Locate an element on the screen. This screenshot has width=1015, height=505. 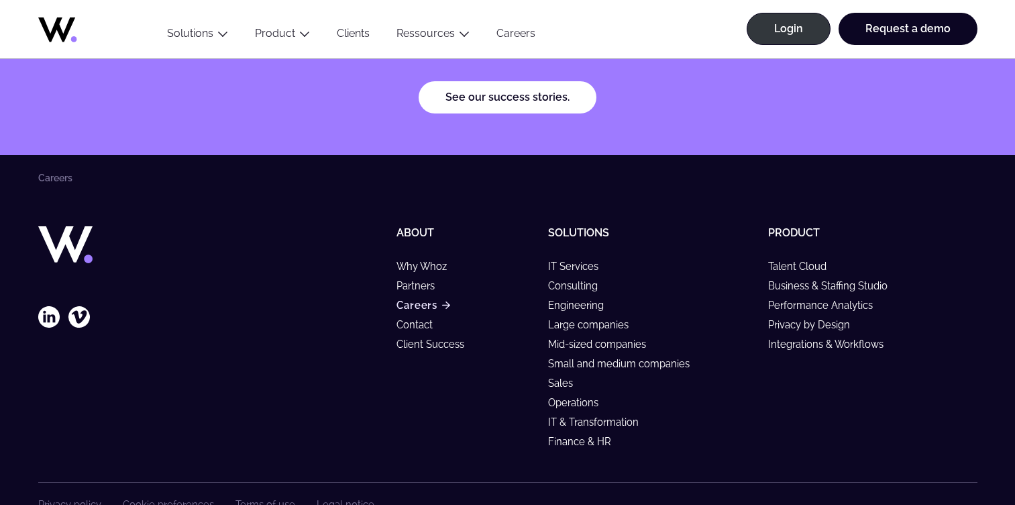
a: Login is located at coordinates (789, 29).